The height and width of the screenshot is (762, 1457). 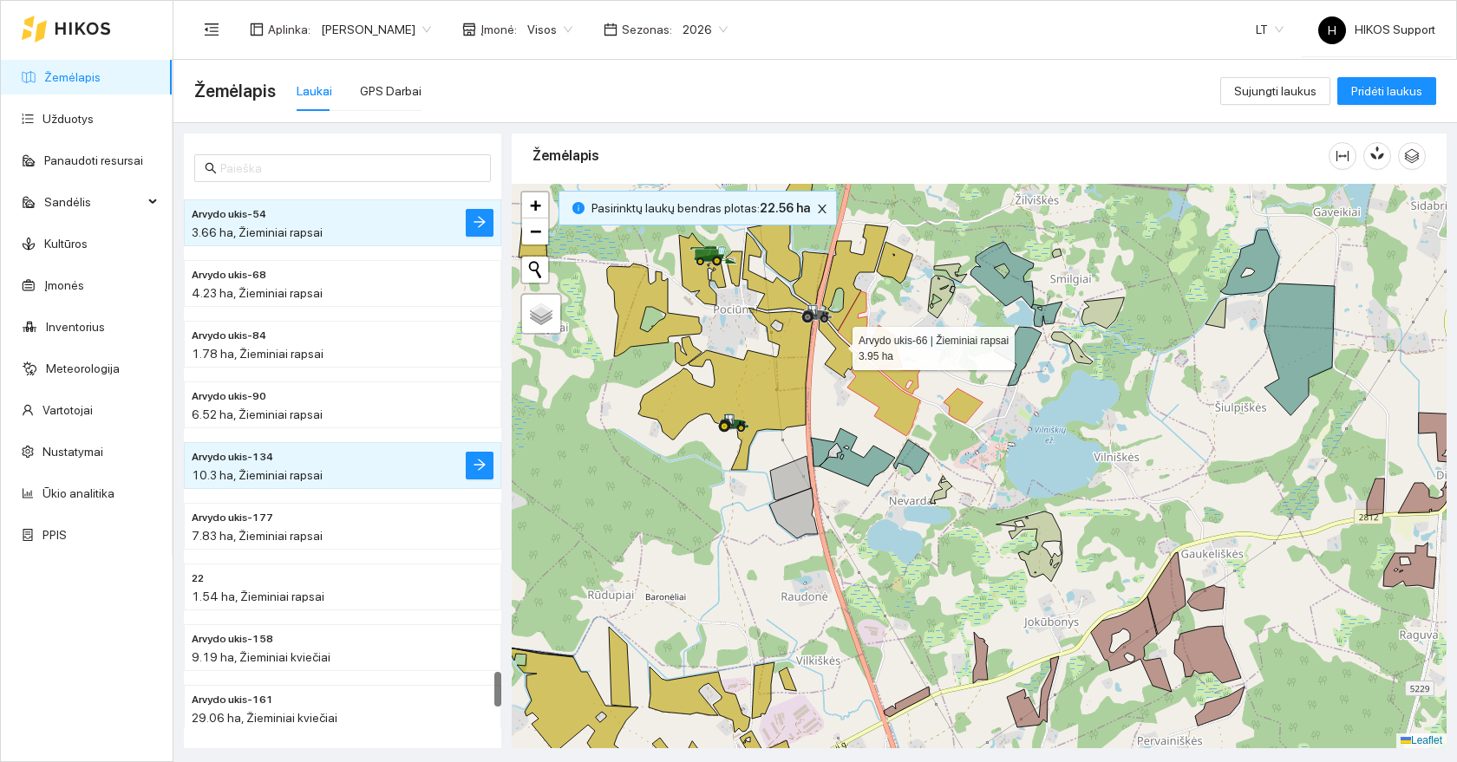 What do you see at coordinates (258, 354) in the screenshot?
I see `span: 1.78 ha, Žieminiai rapsai` at bounding box center [258, 354].